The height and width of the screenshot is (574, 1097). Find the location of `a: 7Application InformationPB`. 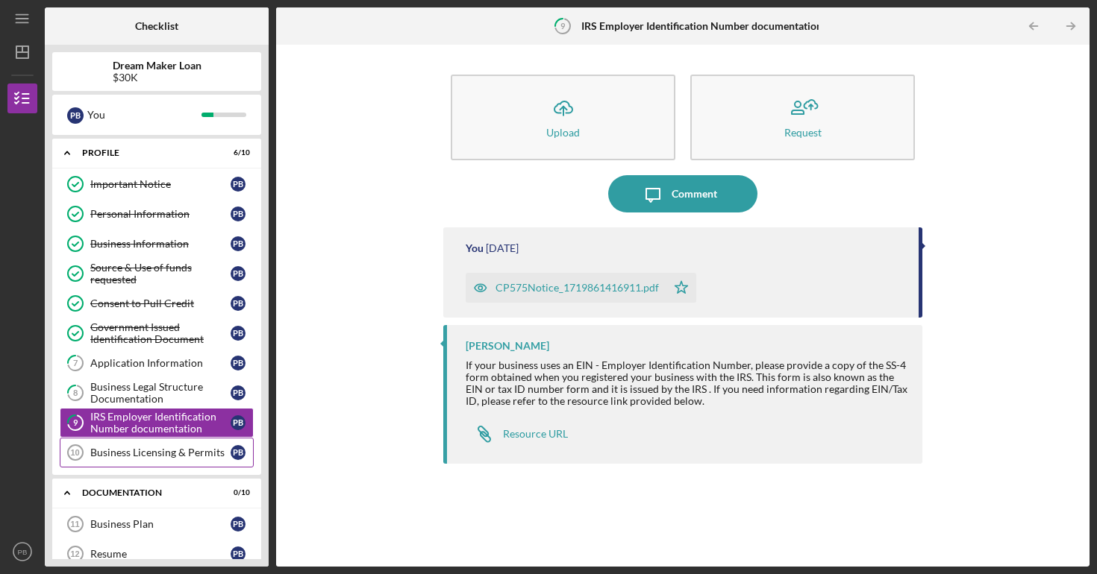

a: 7Application InformationPB is located at coordinates (157, 363).